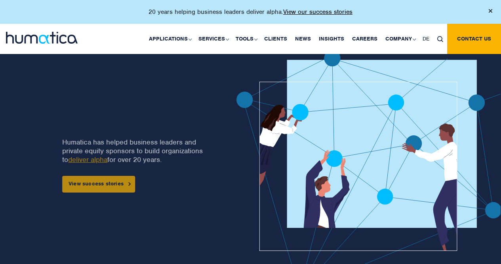  What do you see at coordinates (440, 39) in the screenshot?
I see `img: search_icon` at bounding box center [440, 39].